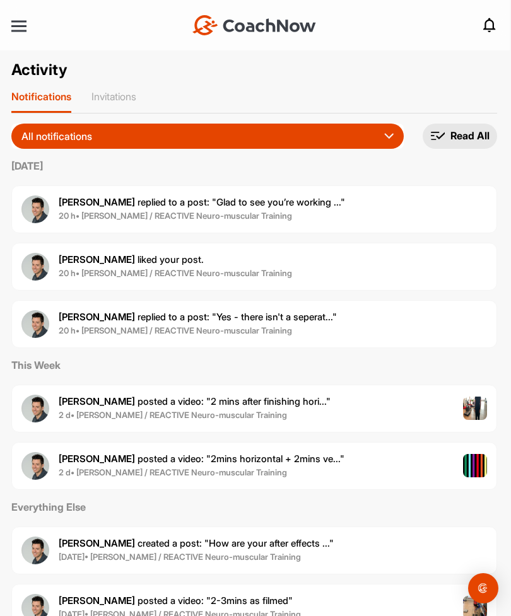  Describe the element at coordinates (207, 136) in the screenshot. I see `button: All notifications` at that location.